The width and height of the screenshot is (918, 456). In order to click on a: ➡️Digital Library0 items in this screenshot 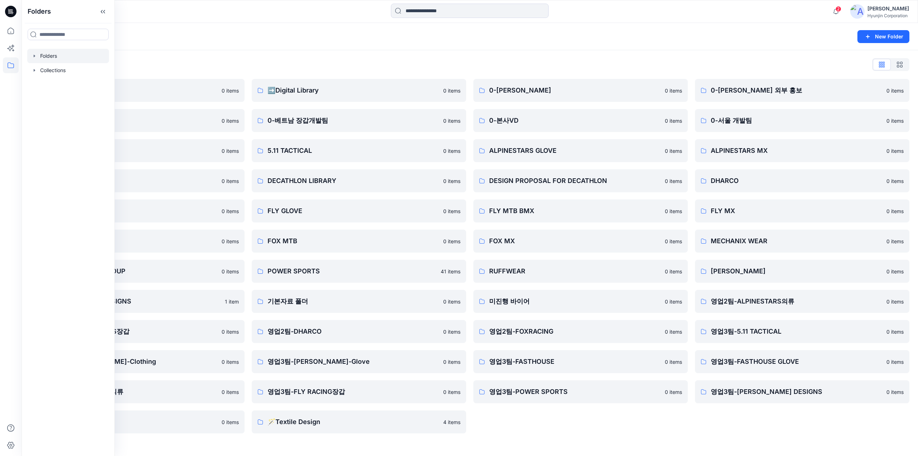, I will do `click(359, 90)`.